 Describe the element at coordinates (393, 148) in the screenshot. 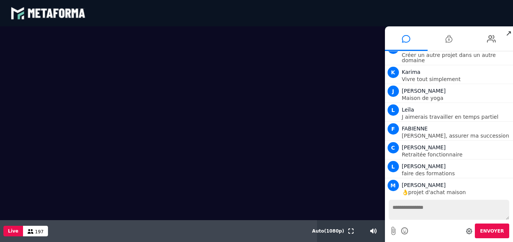

I see `span: C` at that location.